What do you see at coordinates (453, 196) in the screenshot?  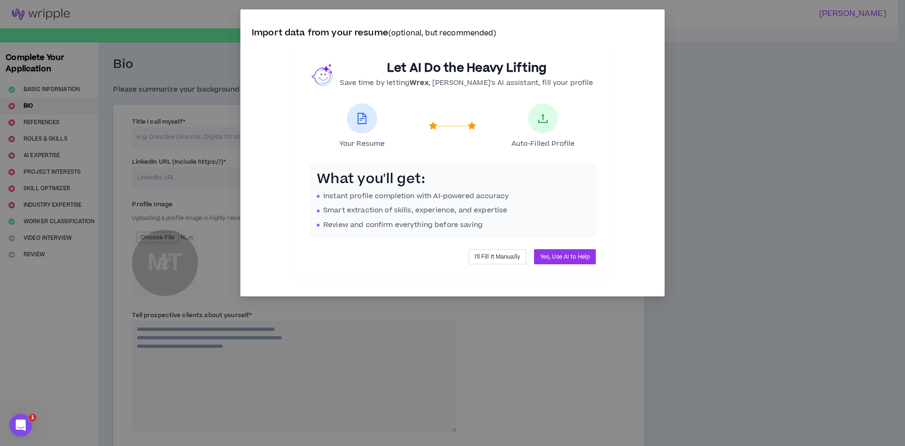 I see `li: Instant profile completion with AI-powered accuracy` at bounding box center [453, 196].